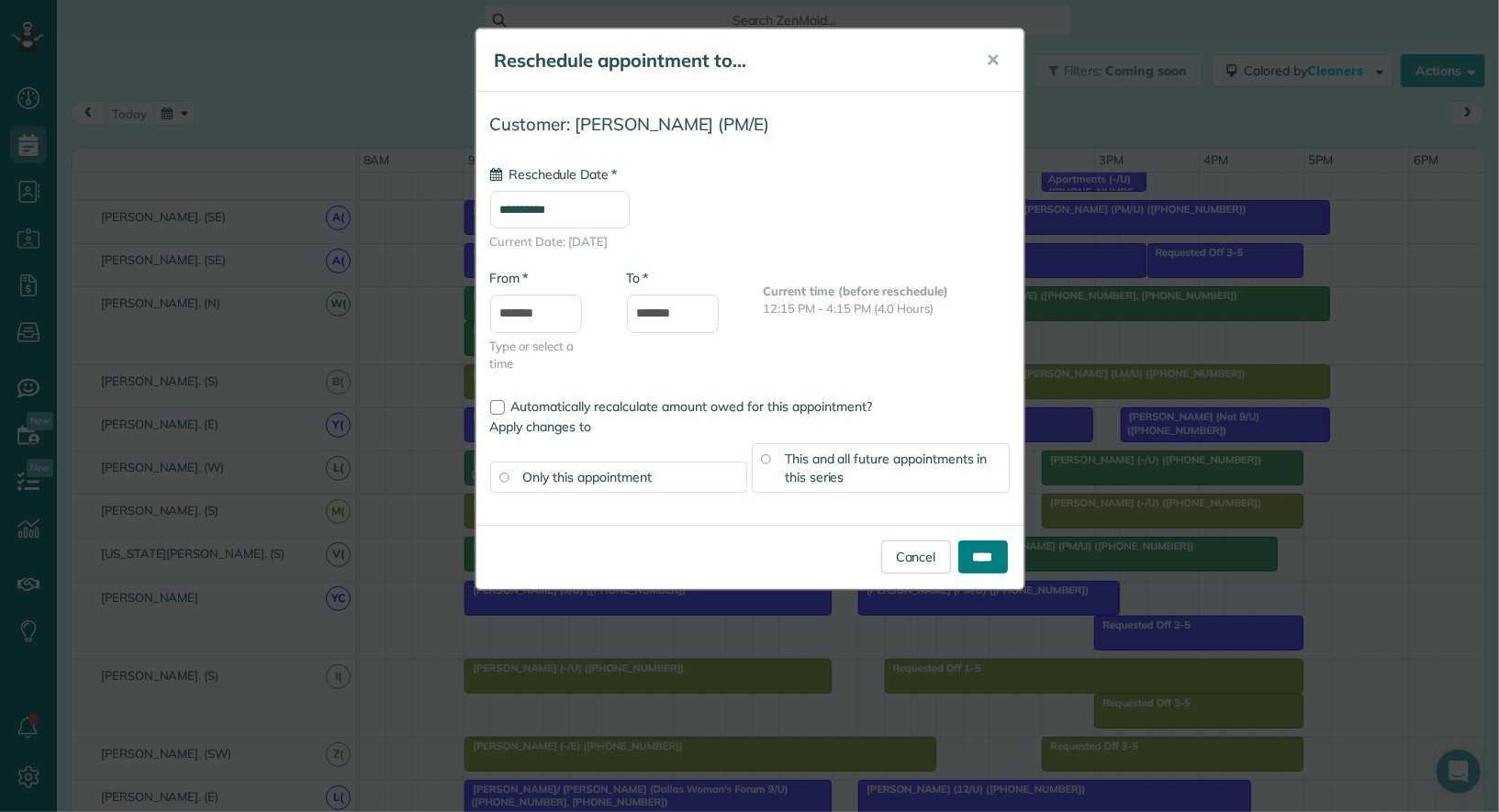 The height and width of the screenshot is (812, 1499). I want to click on p: 12:15 PM - 4:15 PM (4.0 Hours), so click(886, 308).